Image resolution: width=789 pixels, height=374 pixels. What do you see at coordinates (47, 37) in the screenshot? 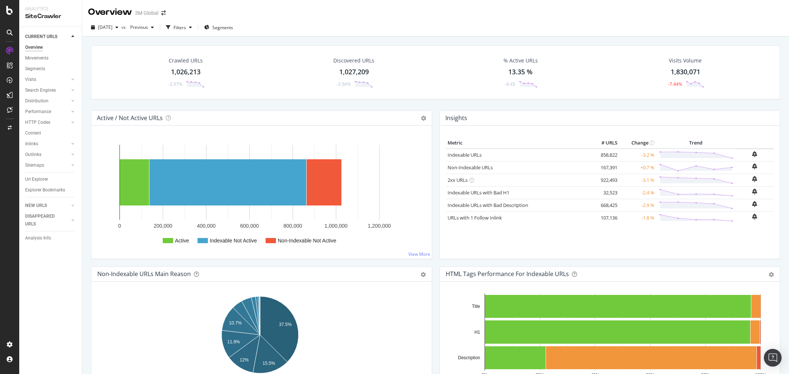
I see `a: CURRENT URLS` at bounding box center [47, 37].